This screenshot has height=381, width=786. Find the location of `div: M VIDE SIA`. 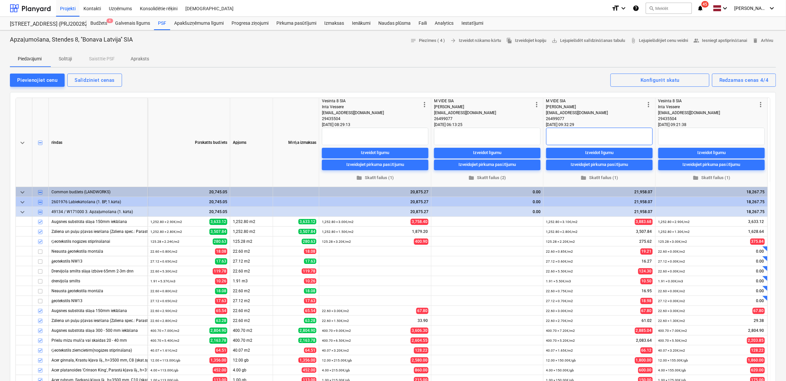

div: M VIDE SIA is located at coordinates (595, 101).